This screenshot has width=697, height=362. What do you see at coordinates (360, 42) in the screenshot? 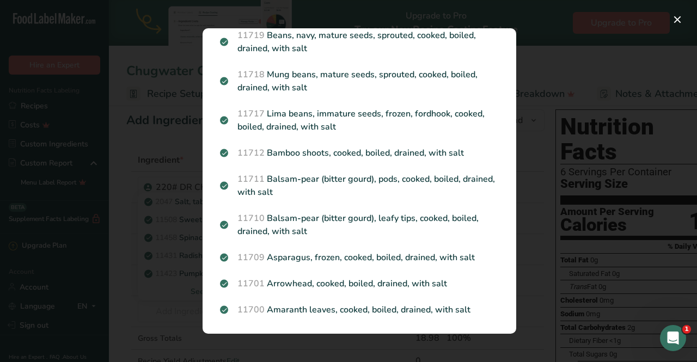
I see `p: Beans, navy, mature seeds, sprouted, cooked, boiled, drained, with salt` at bounding box center [360, 42].